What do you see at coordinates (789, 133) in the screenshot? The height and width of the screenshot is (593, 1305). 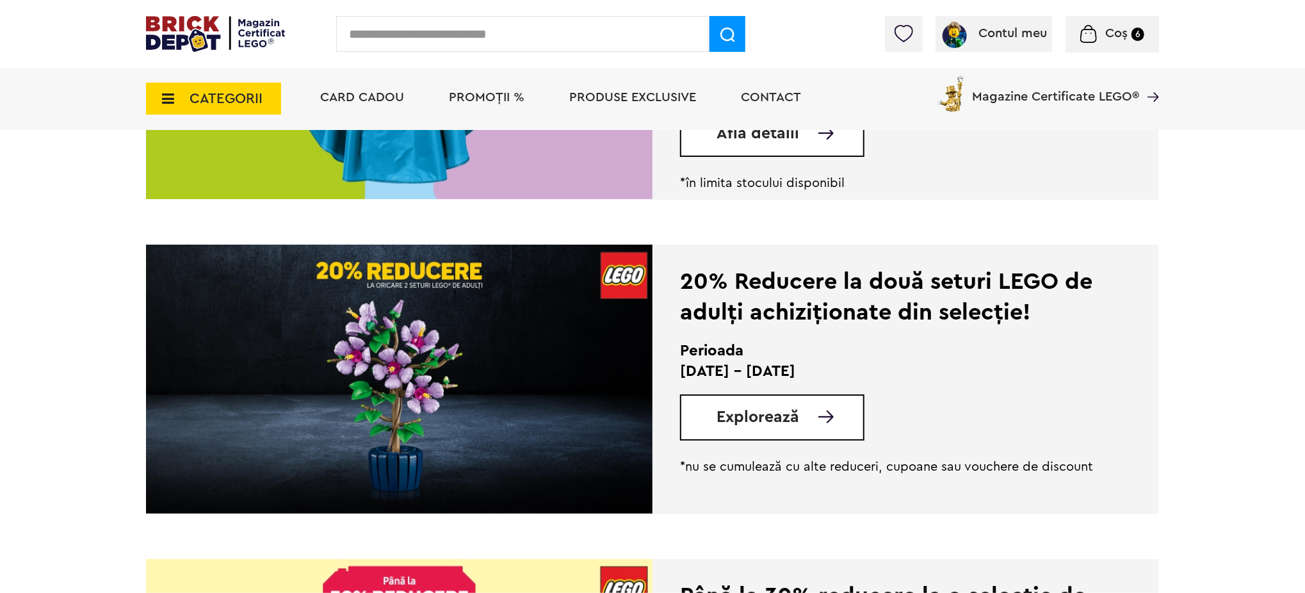 I see `a: Află detalii` at bounding box center [789, 133].